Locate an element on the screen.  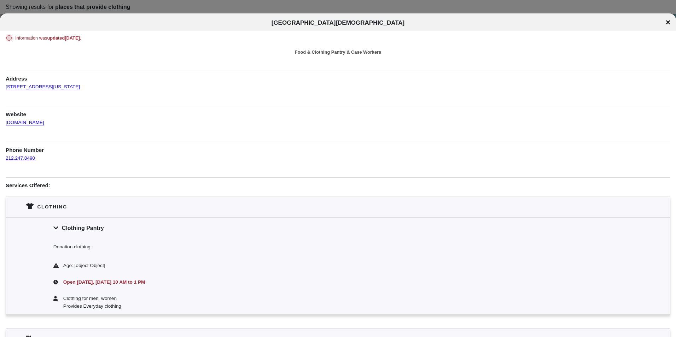
h1: Services Offered: is located at coordinates (338, 184).